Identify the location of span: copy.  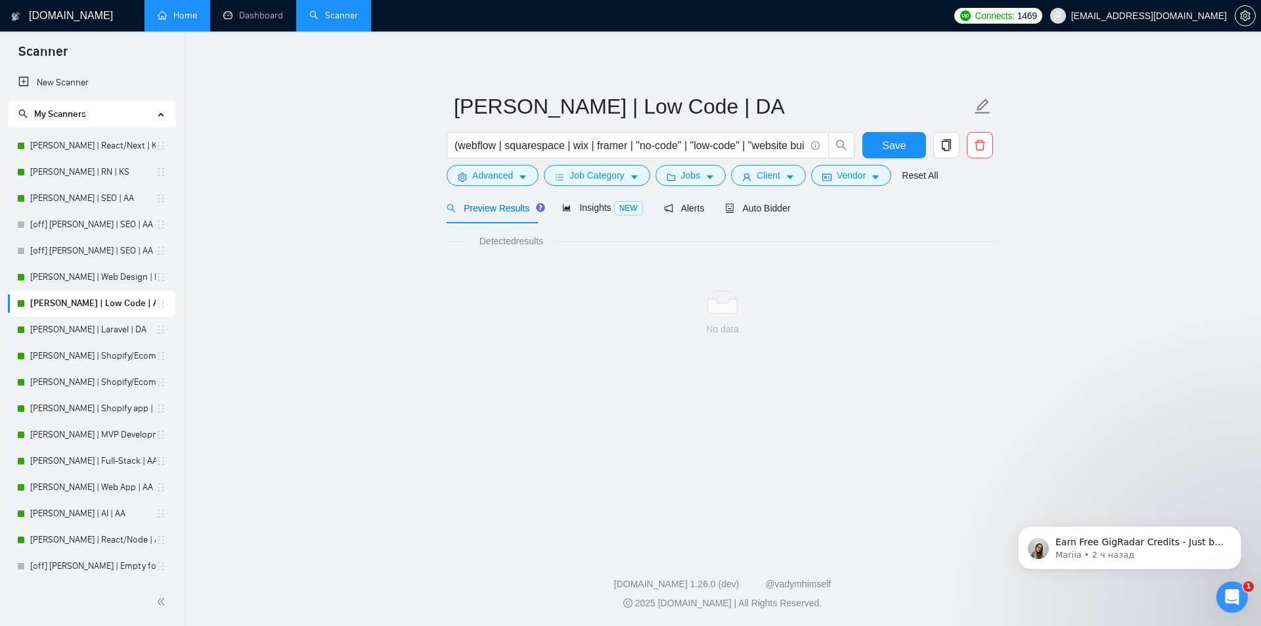
(946, 145).